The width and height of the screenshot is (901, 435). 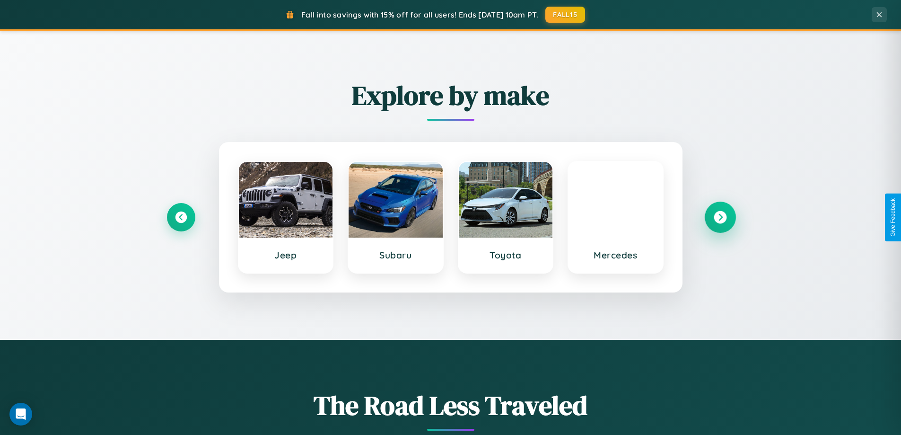 What do you see at coordinates (21, 414) in the screenshot?
I see `div: Open Intercom Messenger` at bounding box center [21, 414].